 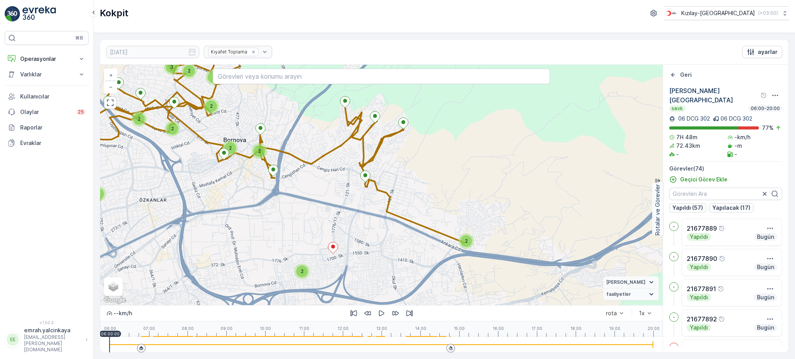 I want to click on p: 14:00, so click(x=420, y=329).